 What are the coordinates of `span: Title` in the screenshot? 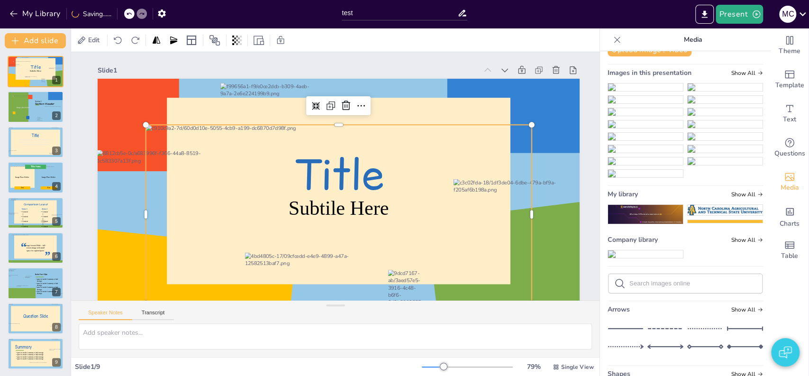 It's located at (35, 136).